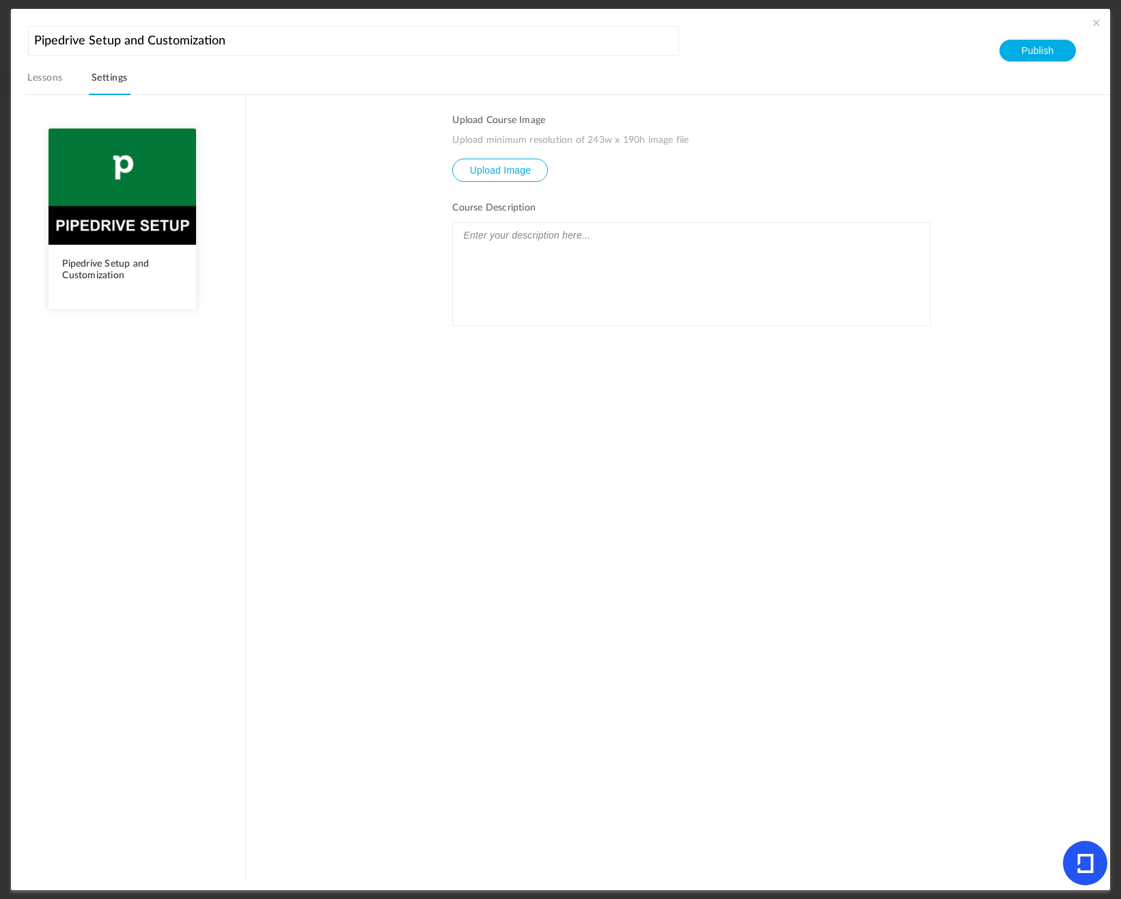  Describe the element at coordinates (109, 82) in the screenshot. I see `a: Settings` at that location.